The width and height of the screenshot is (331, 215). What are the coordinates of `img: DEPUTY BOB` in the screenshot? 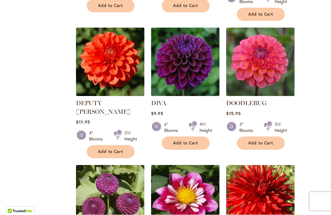 It's located at (110, 62).